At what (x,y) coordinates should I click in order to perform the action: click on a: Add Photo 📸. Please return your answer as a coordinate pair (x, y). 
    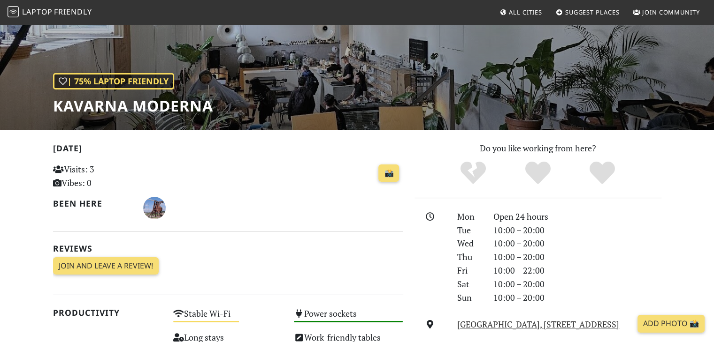
    Looking at the image, I should click on (670, 324).